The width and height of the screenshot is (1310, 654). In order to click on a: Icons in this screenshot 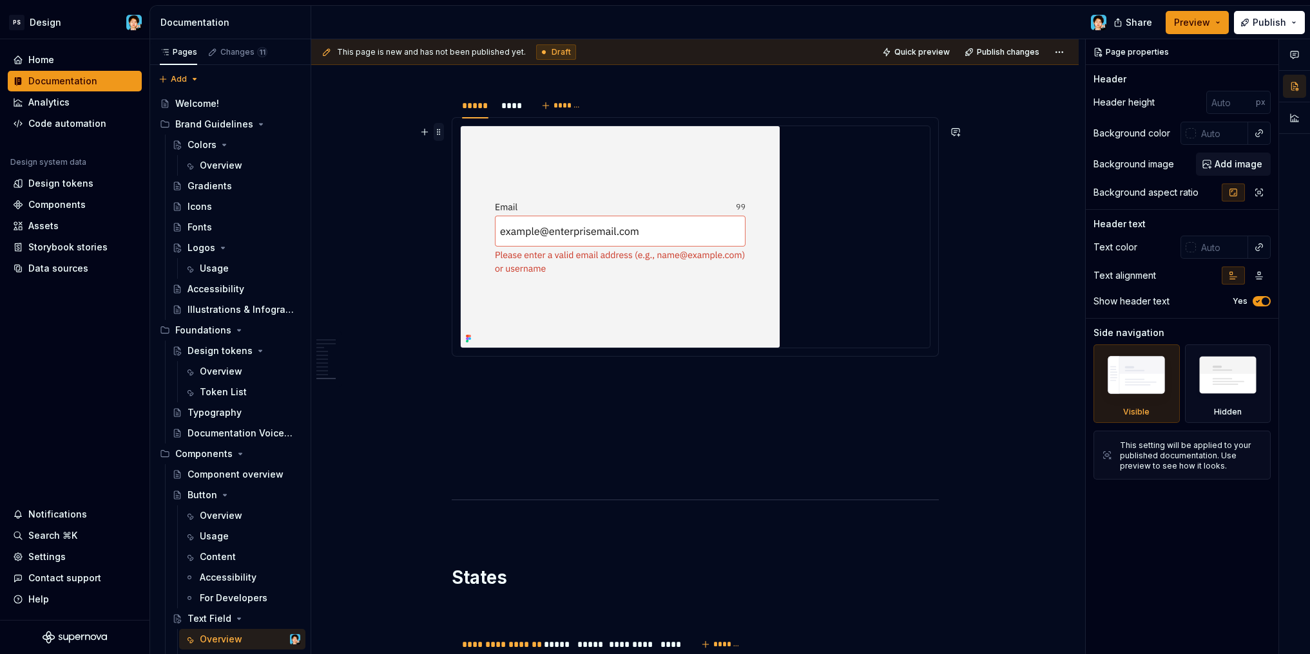, I will do `click(236, 207)`.